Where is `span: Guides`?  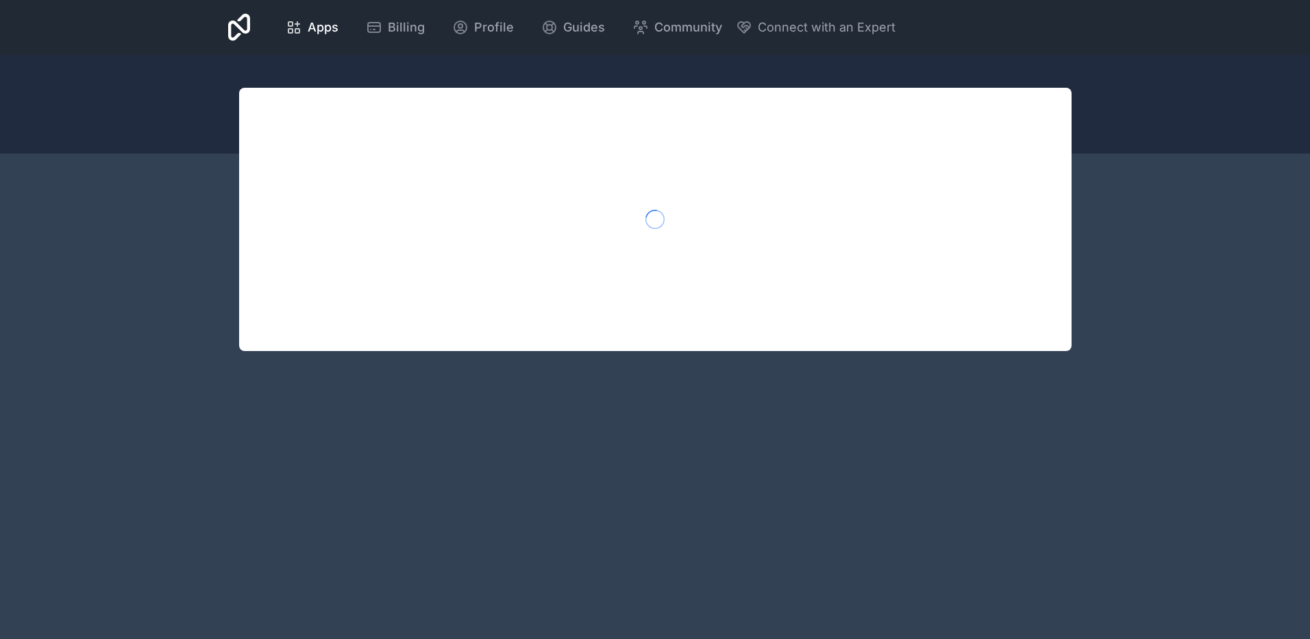 span: Guides is located at coordinates (584, 27).